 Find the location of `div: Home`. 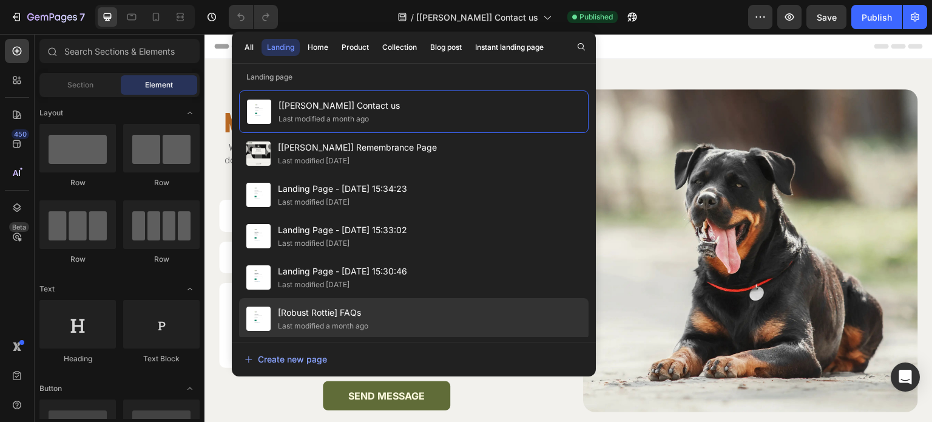

div: Home is located at coordinates (318, 47).